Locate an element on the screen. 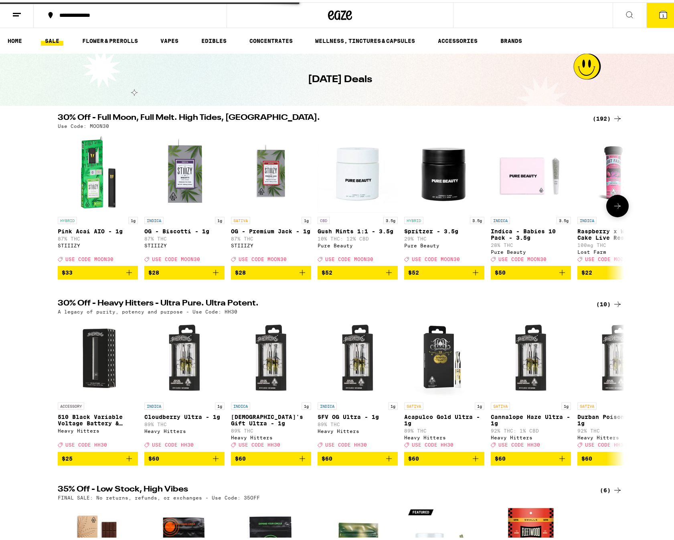  img: STIIIZY - OG - Premium Jack - 1g is located at coordinates (271, 170).